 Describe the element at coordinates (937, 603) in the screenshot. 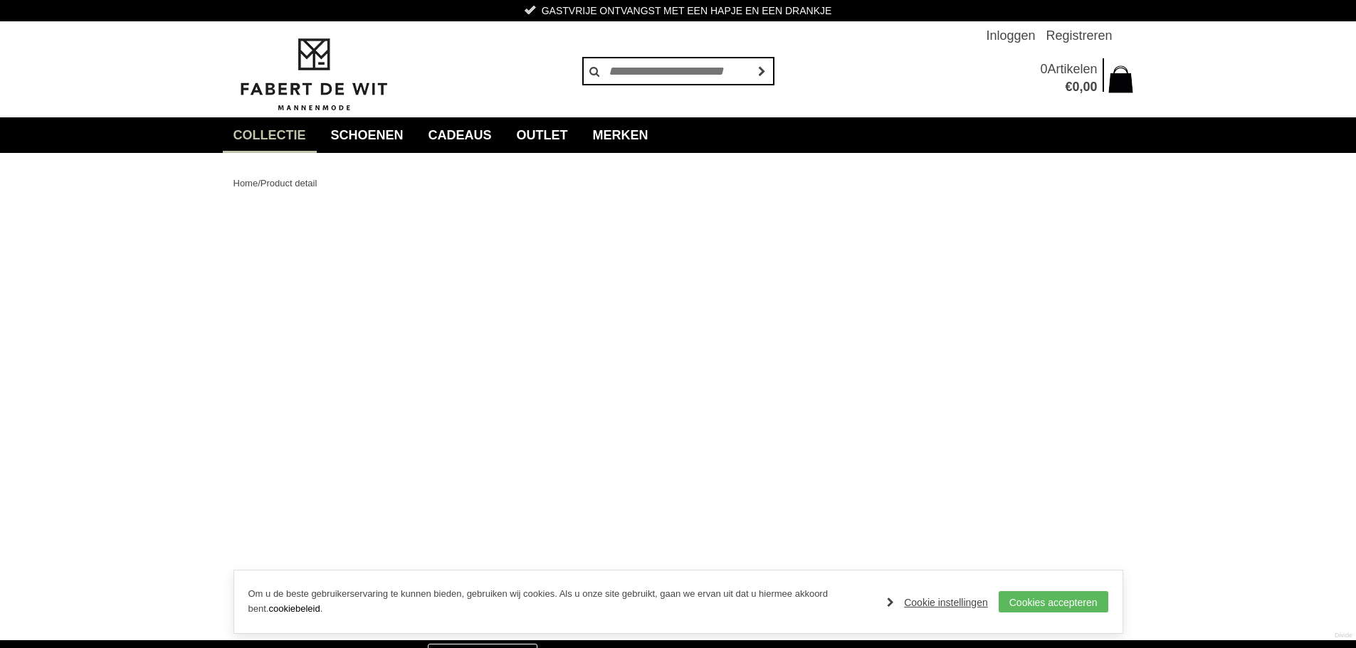

I see `a: Cookie instellingen` at that location.